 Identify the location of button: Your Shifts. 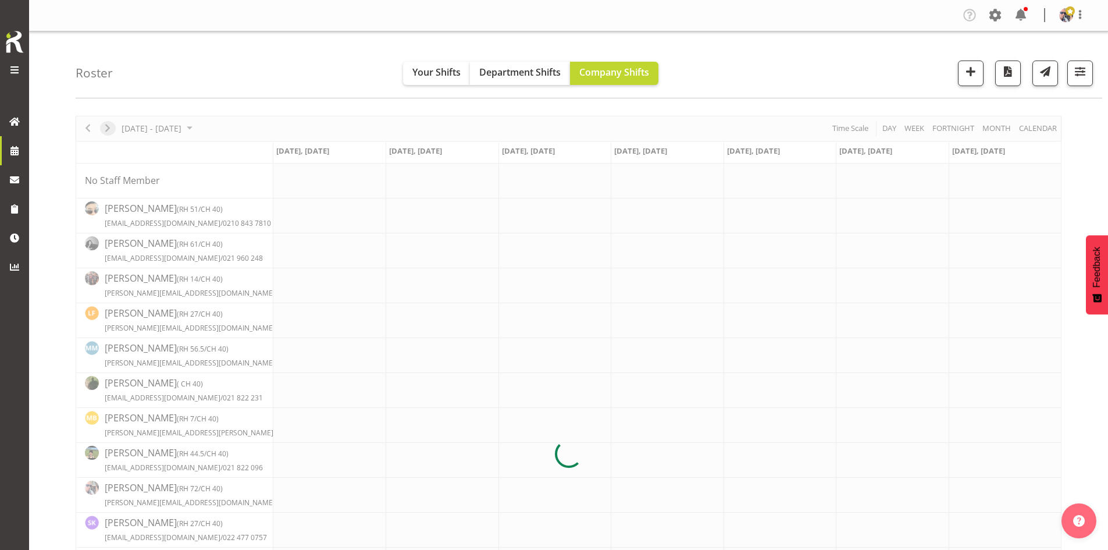
(436, 73).